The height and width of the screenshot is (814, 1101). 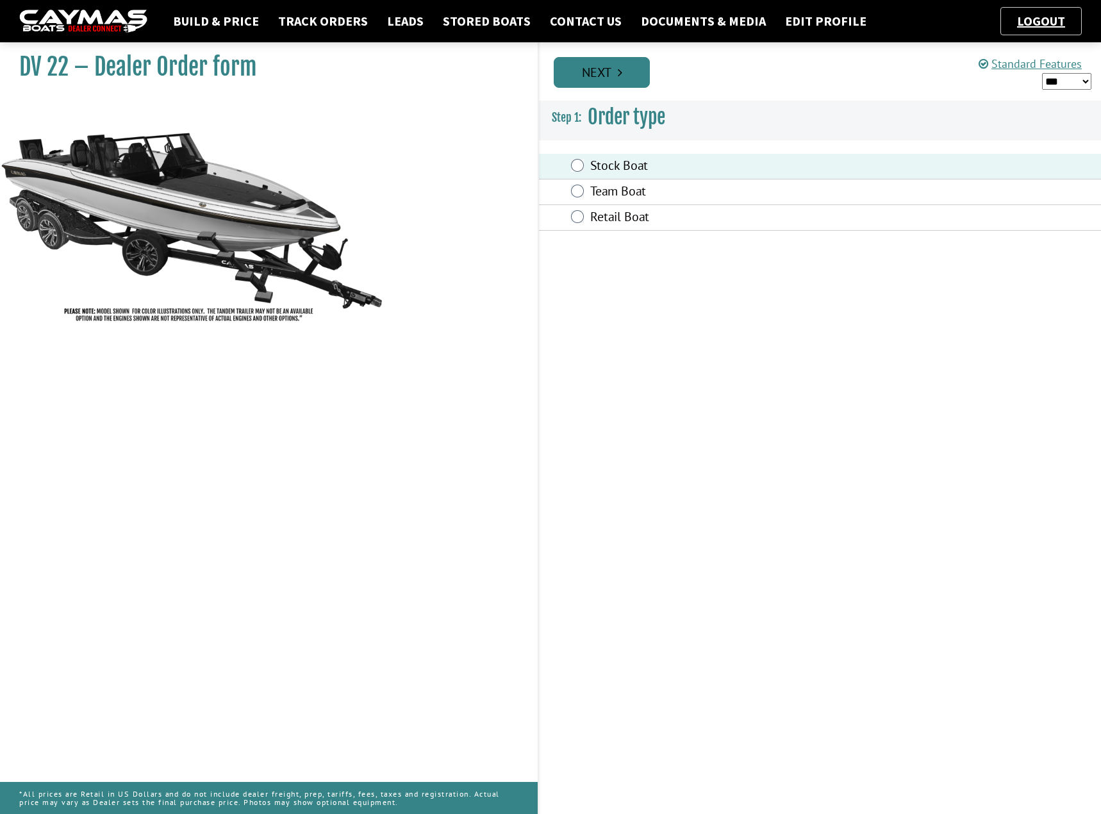 I want to click on a: Logout, so click(x=1040, y=21).